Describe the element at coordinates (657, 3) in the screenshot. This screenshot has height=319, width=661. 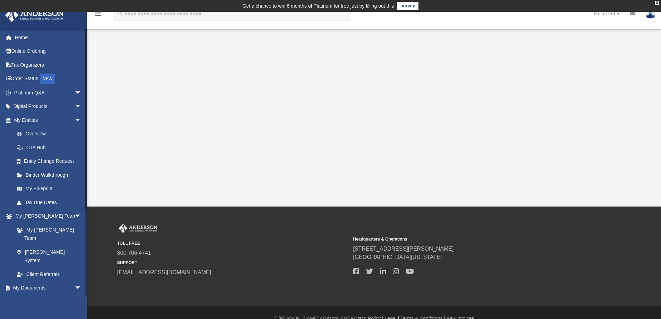
I see `div: close` at that location.